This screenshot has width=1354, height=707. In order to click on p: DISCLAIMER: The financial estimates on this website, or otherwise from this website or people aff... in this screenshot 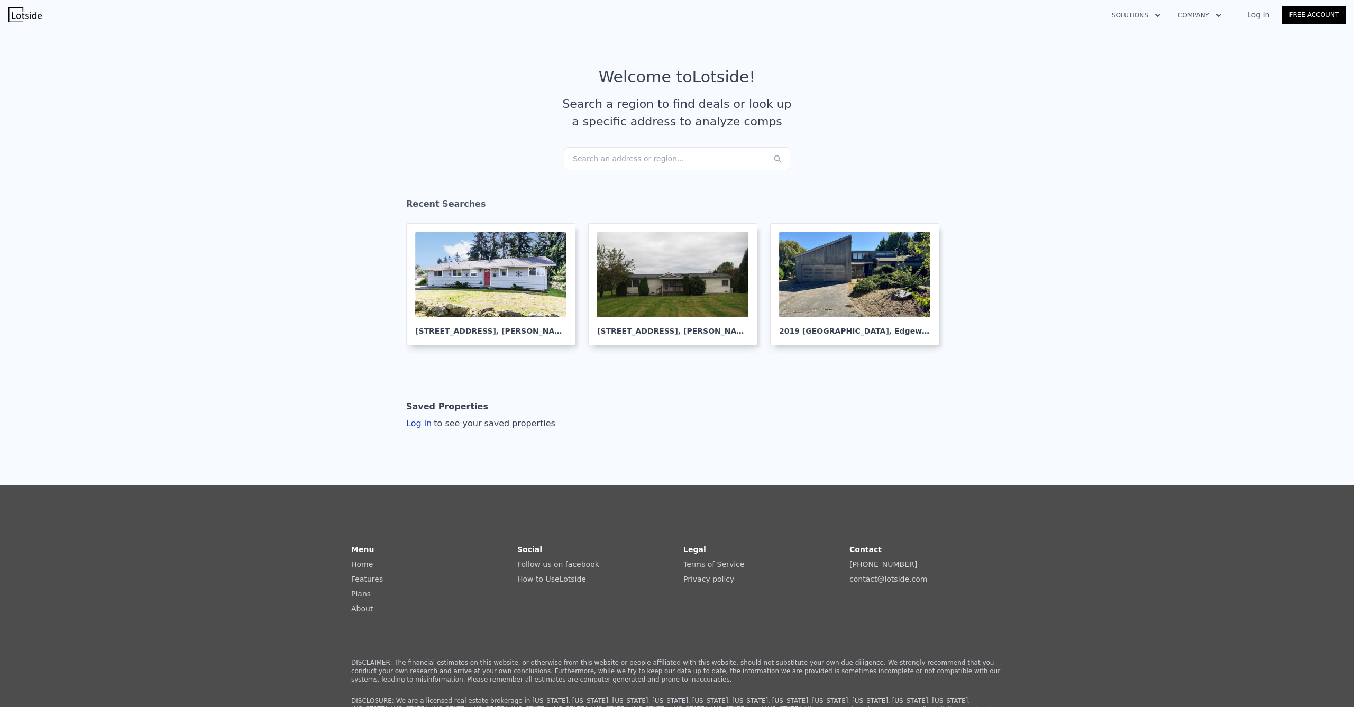, I will do `click(677, 671)`.